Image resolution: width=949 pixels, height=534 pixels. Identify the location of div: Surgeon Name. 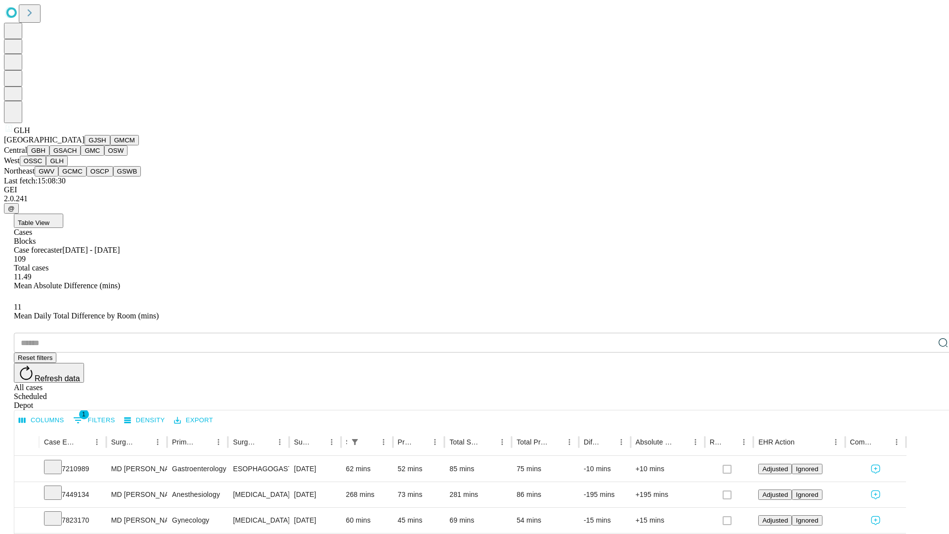
(124, 442).